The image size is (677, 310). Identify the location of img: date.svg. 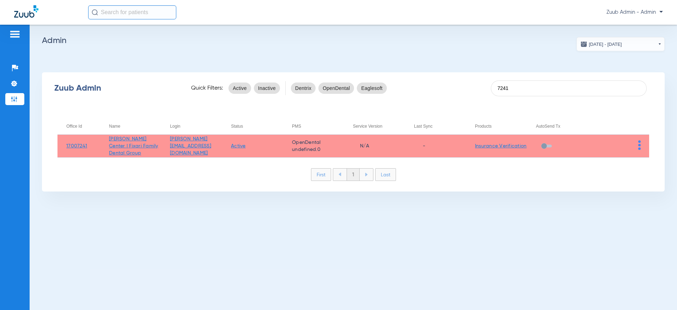
(584, 44).